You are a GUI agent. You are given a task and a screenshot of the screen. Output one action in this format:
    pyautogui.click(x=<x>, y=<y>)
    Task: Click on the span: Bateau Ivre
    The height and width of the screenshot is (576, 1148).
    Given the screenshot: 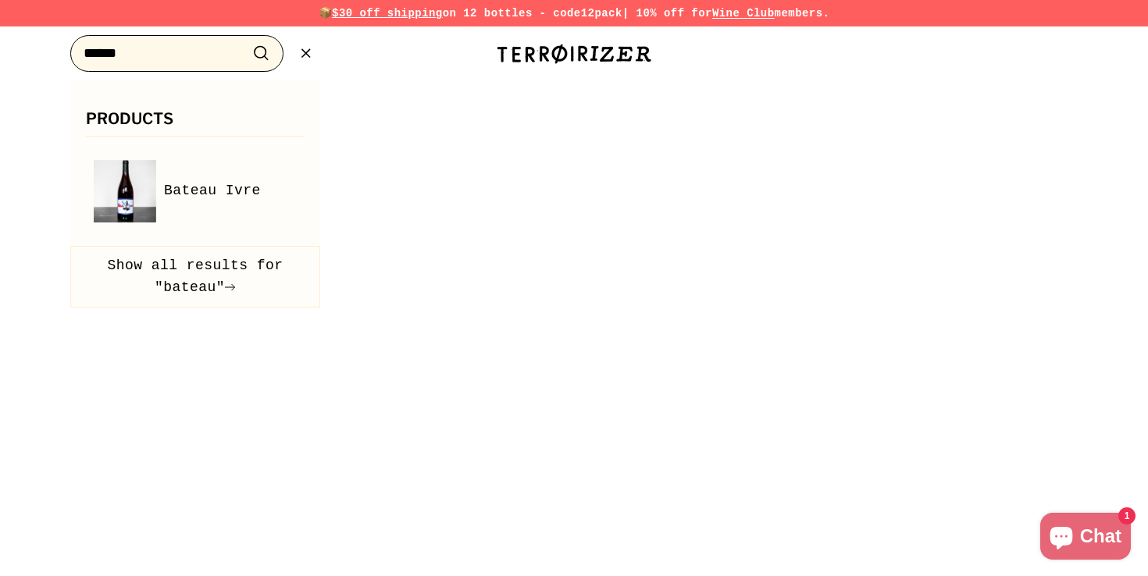 What is the action you would take?
    pyautogui.click(x=212, y=191)
    